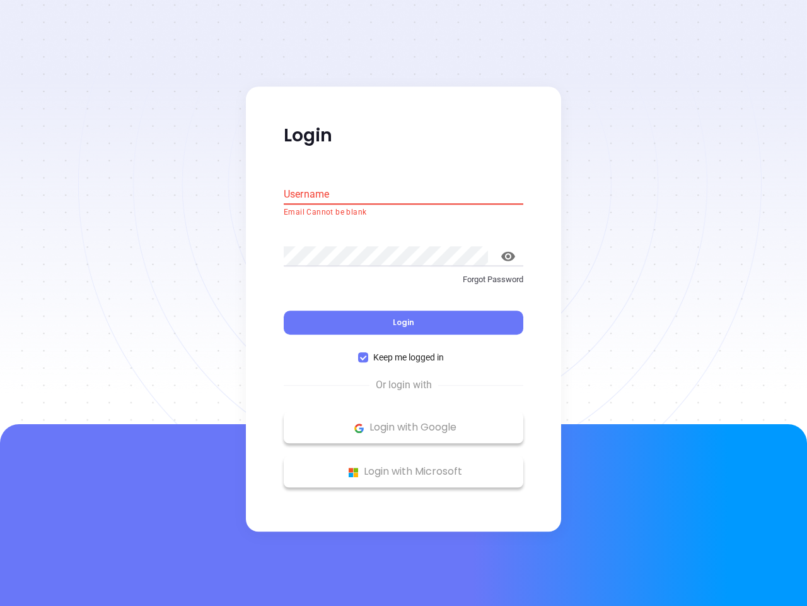 This screenshot has width=807, height=606. I want to click on button: Login, so click(404, 323).